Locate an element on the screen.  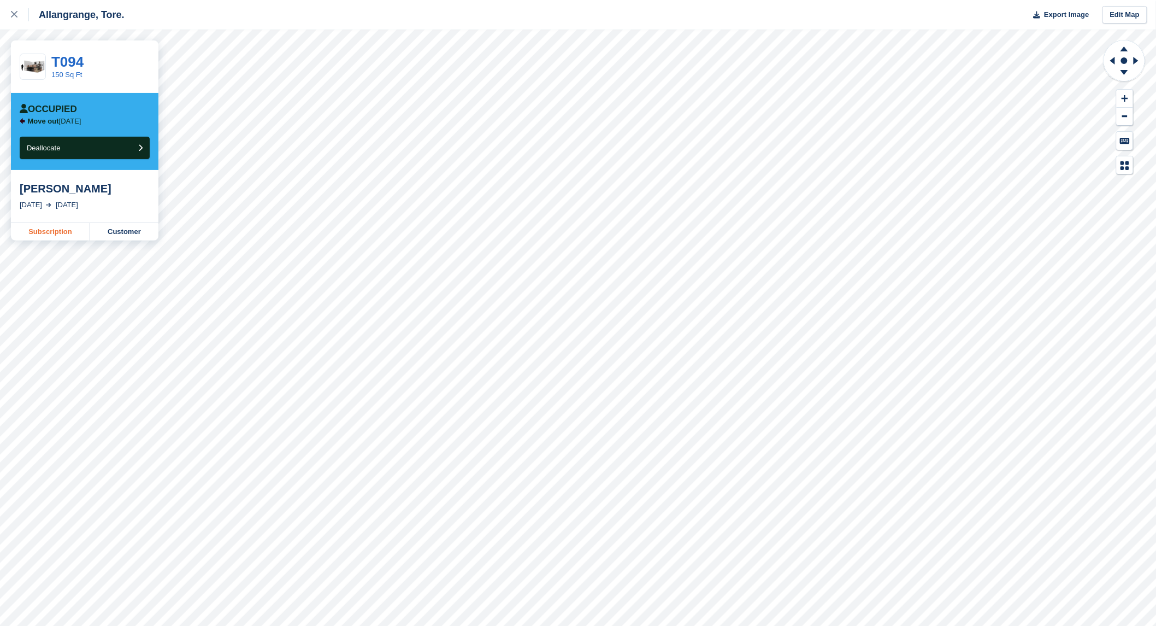
span: Export Image is located at coordinates (1067, 15).